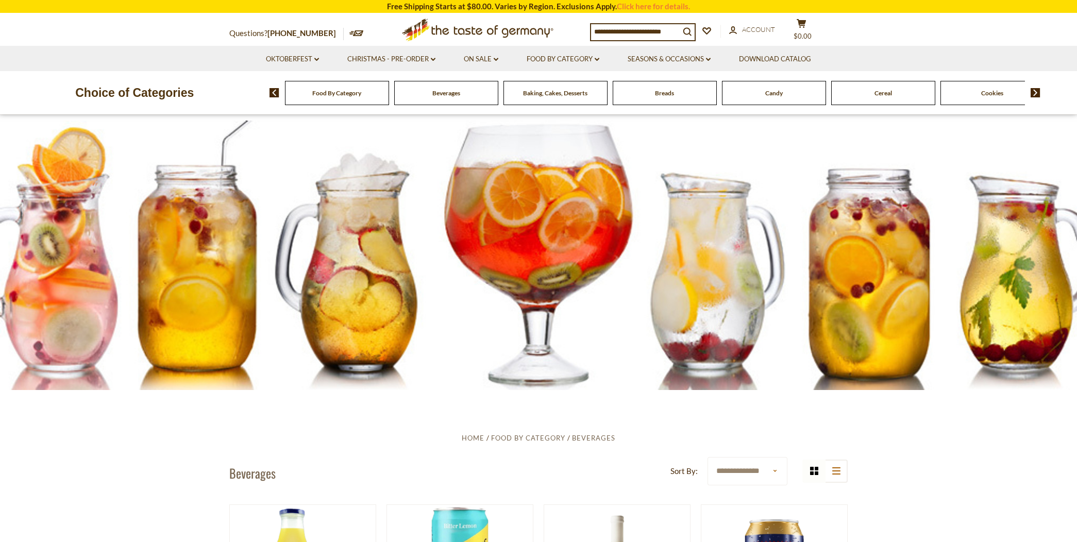  I want to click on p: Questions?, so click(286, 33).